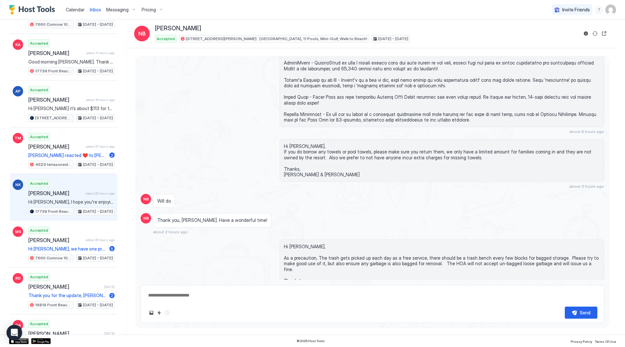 Image resolution: width=625 pixels, height=347 pixels. What do you see at coordinates (95, 9) in the screenshot?
I see `span: Inbox` at bounding box center [95, 9].